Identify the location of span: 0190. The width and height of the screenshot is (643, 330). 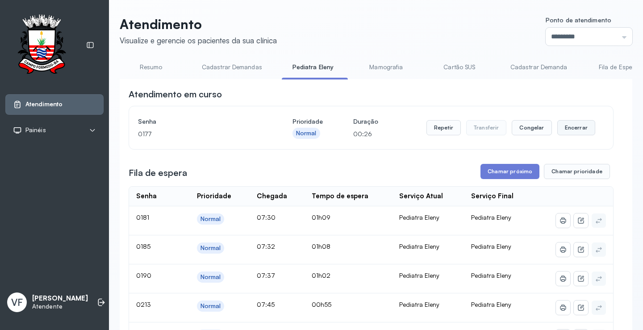
(144, 275).